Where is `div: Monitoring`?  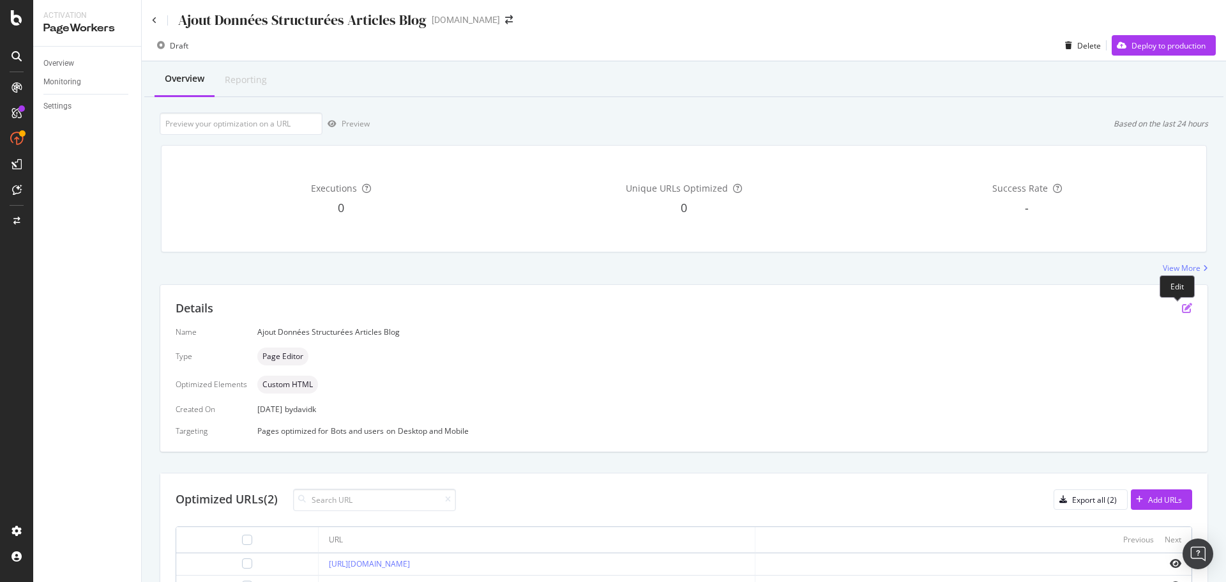
div: Monitoring is located at coordinates (62, 82).